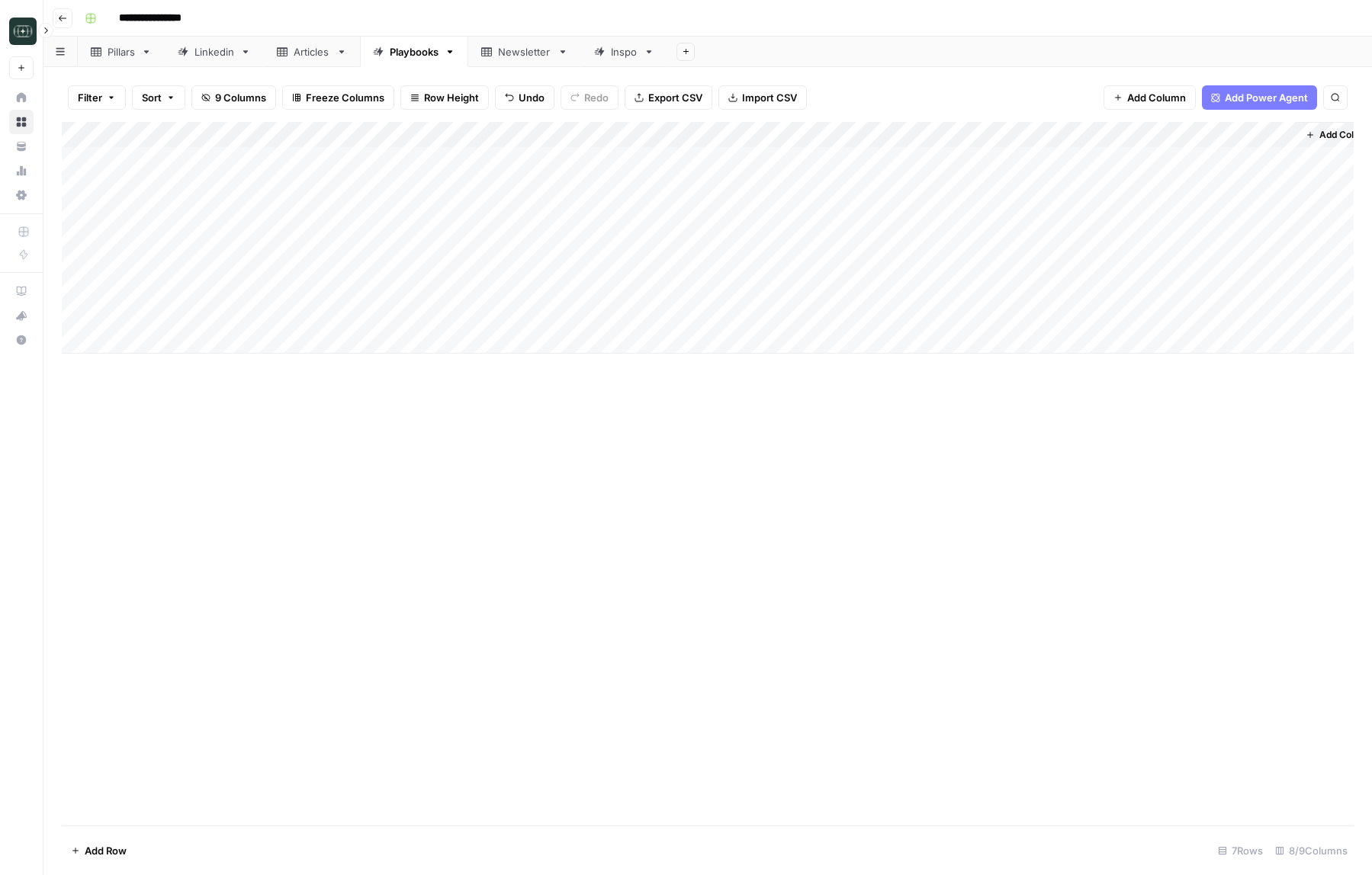 Image resolution: width=1372 pixels, height=875 pixels. I want to click on div: Linkedin, so click(214, 52).